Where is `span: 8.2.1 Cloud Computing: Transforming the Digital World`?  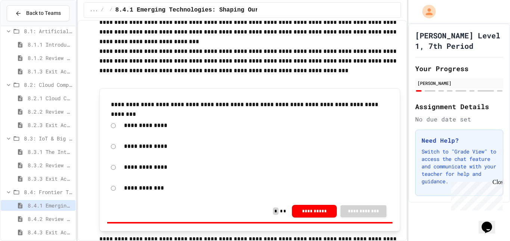
span: 8.2.1 Cloud Computing: Transforming the Digital World is located at coordinates (50, 98).